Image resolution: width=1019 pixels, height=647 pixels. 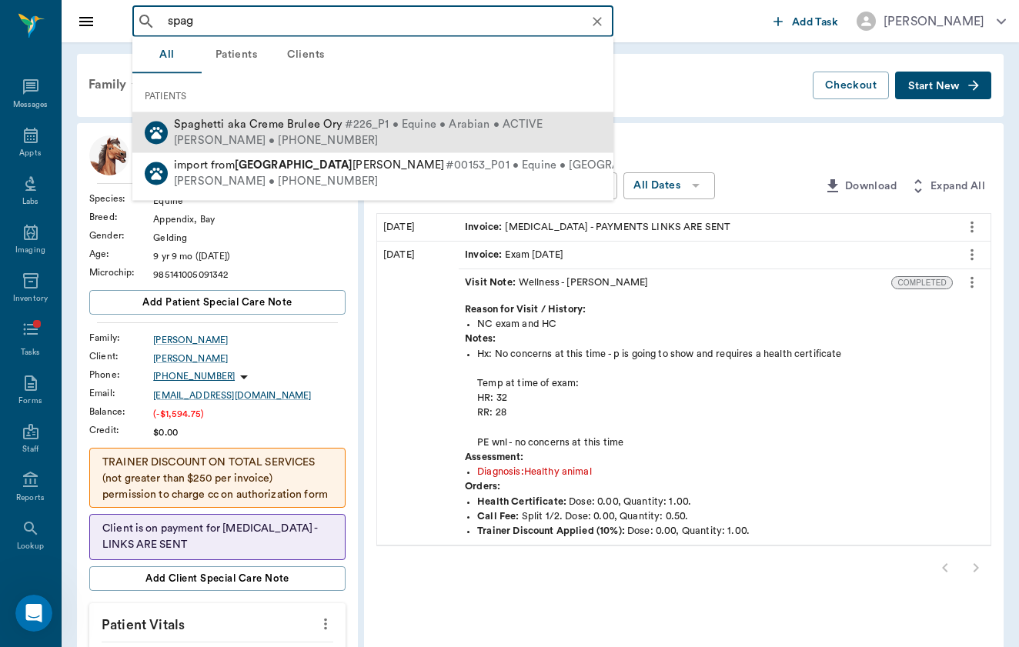 What do you see at coordinates (385, 22) in the screenshot?
I see `input: Search` at bounding box center [385, 22].